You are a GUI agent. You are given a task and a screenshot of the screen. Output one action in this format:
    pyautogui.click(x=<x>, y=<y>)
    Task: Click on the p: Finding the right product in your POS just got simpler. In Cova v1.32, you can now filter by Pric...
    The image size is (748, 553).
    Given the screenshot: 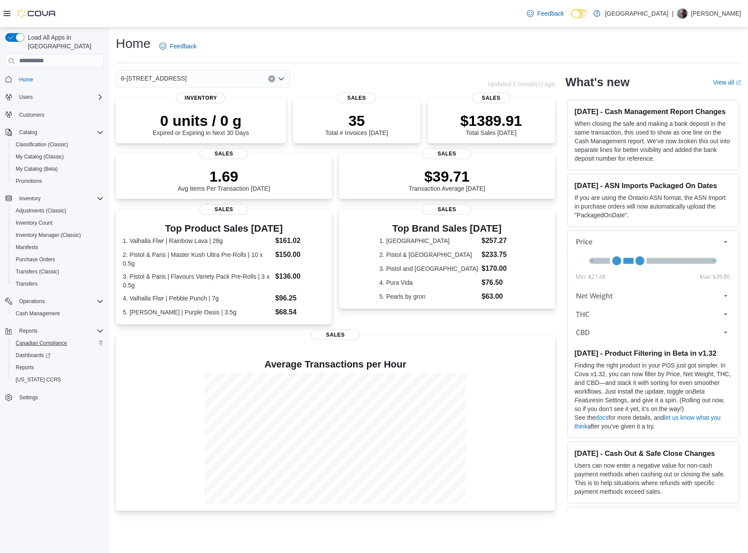 What is the action you would take?
    pyautogui.click(x=653, y=387)
    